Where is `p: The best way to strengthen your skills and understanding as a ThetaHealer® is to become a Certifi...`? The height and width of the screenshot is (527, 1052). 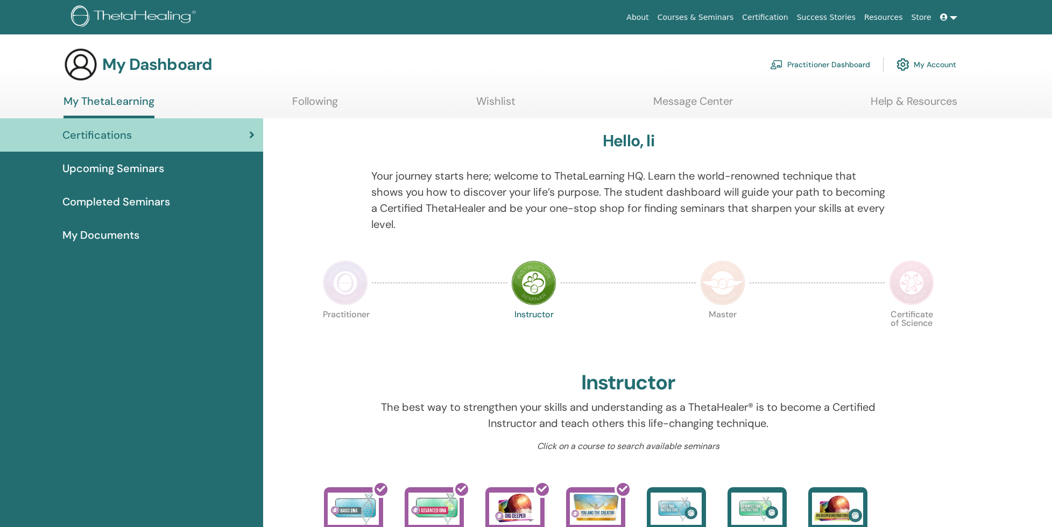 p: The best way to strengthen your skills and understanding as a ThetaHealer® is to become a Certifi... is located at coordinates (628, 415).